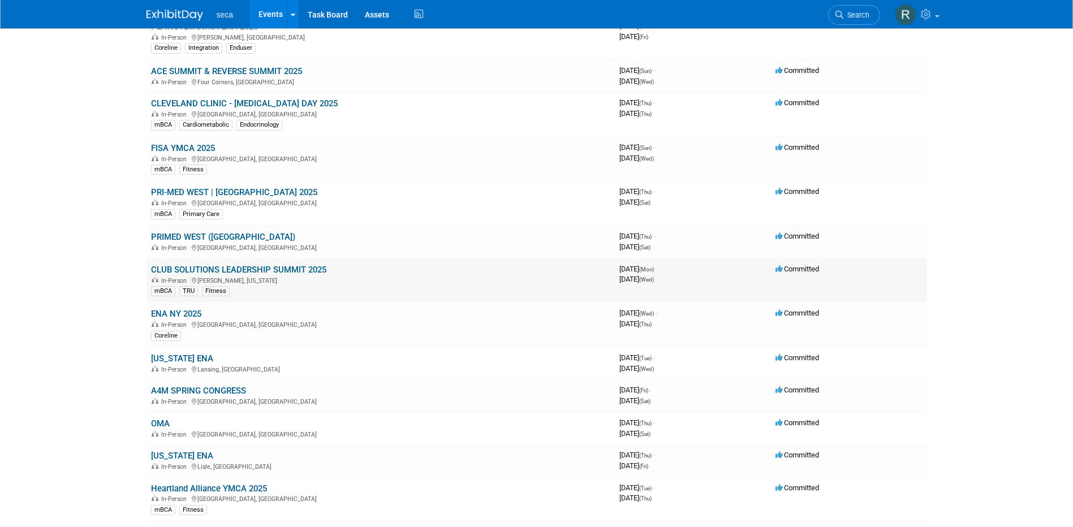 The image size is (1073, 527). What do you see at coordinates (856, 15) in the screenshot?
I see `span: Search` at bounding box center [856, 15].